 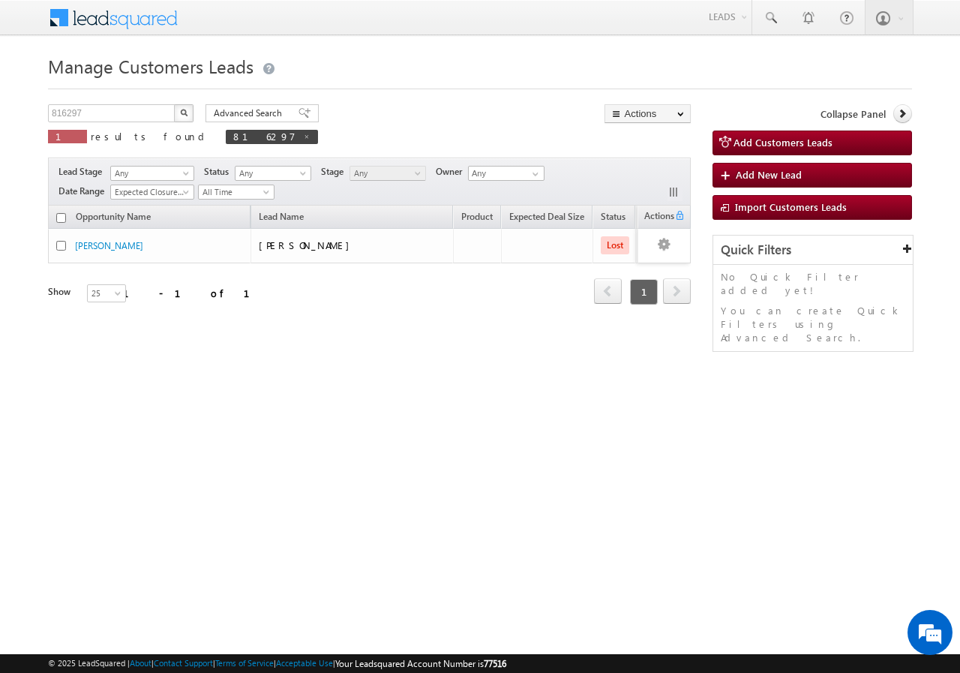 I want to click on span: Status, so click(x=219, y=172).